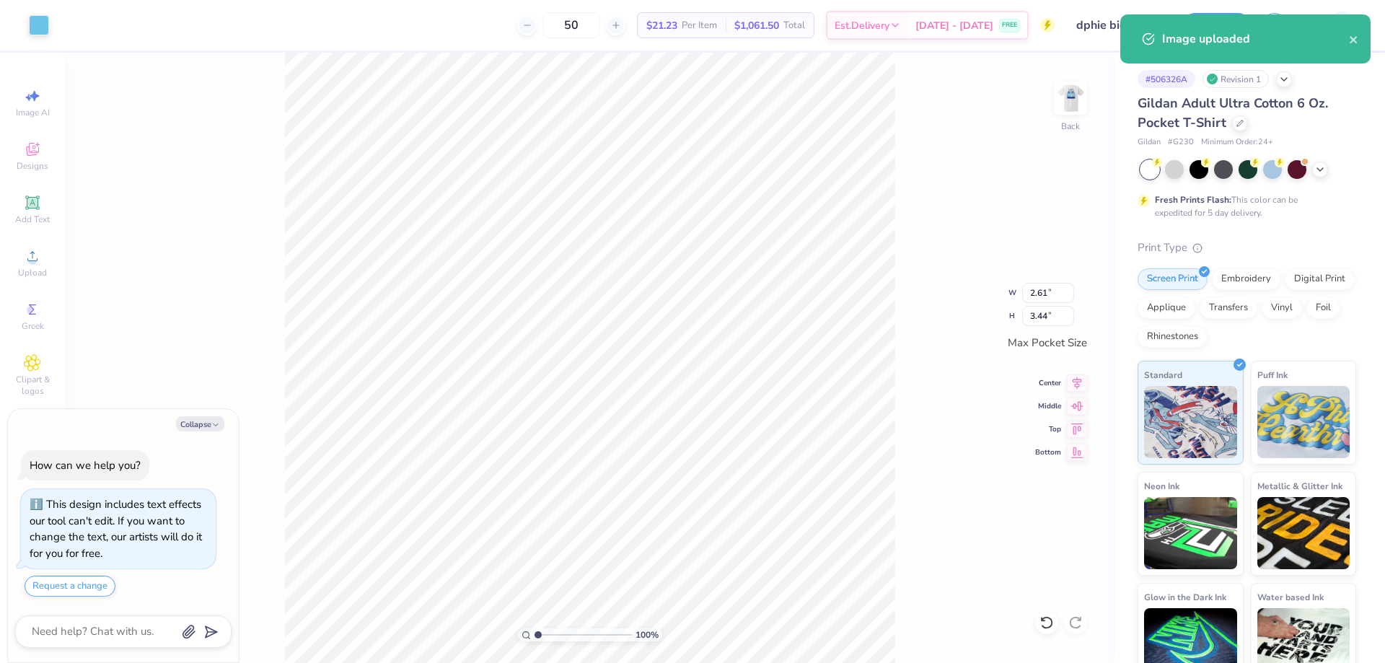  I want to click on span: # G230, so click(1181, 142).